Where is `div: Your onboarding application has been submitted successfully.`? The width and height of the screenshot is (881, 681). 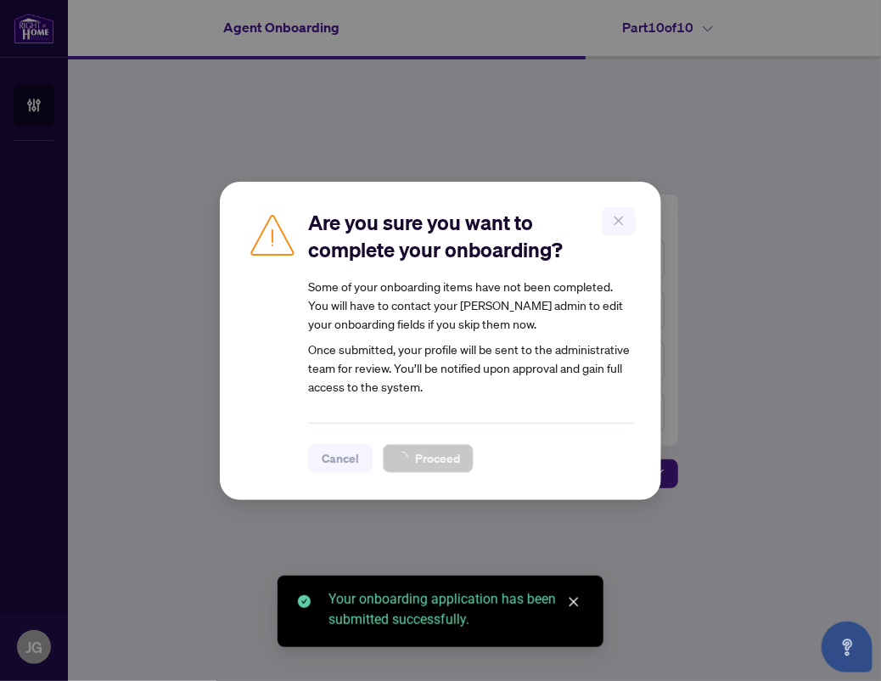
div: Your onboarding application has been submitted successfully. is located at coordinates (456, 610).